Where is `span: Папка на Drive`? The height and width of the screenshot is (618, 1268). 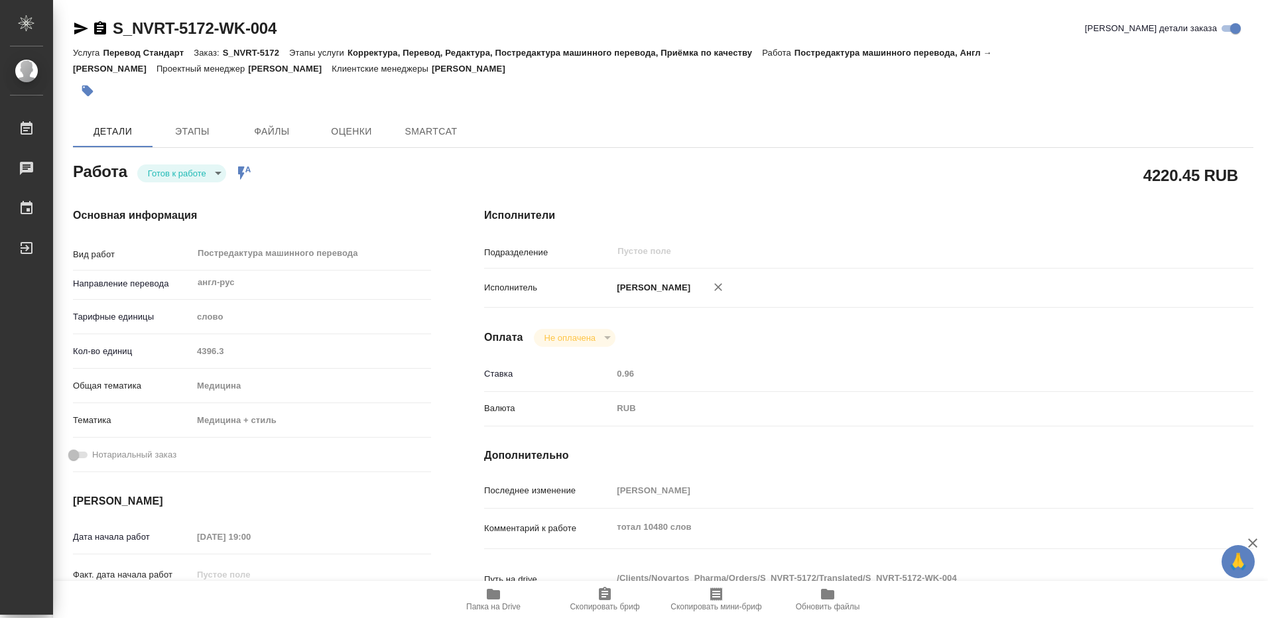
span: Папка на Drive is located at coordinates (493, 607).